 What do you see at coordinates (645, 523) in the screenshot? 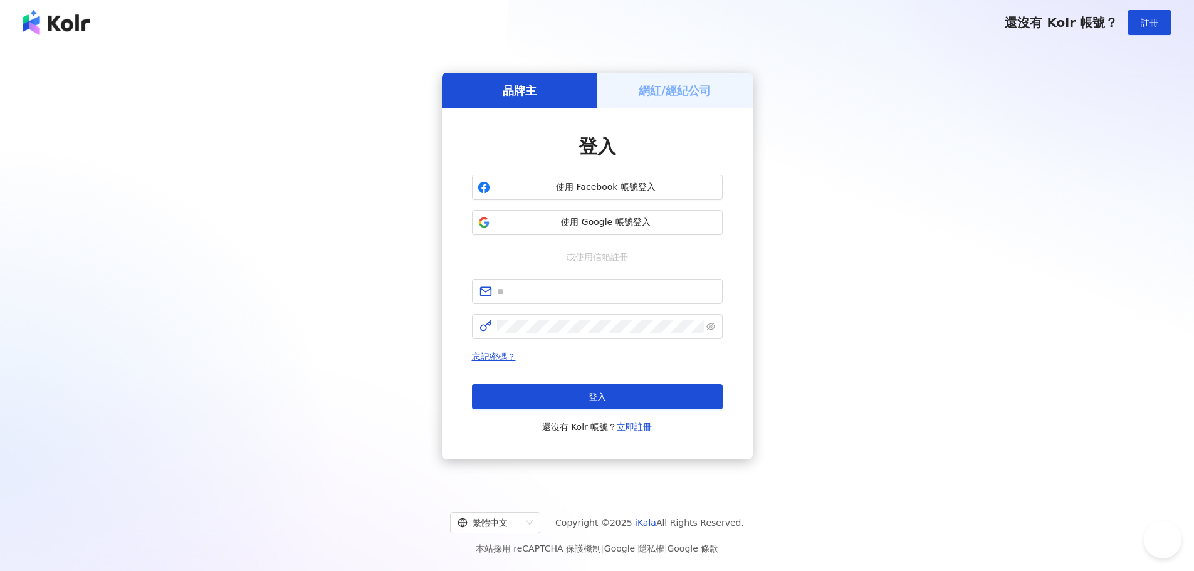
I see `a: iKala` at bounding box center [645, 523].